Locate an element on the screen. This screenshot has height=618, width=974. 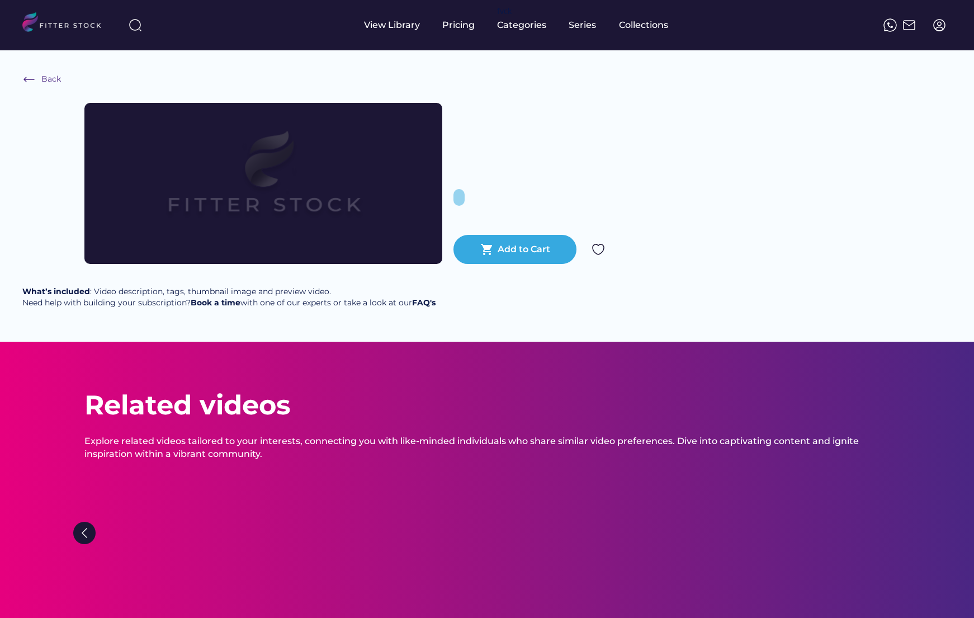
div: Categories is located at coordinates (522, 25).